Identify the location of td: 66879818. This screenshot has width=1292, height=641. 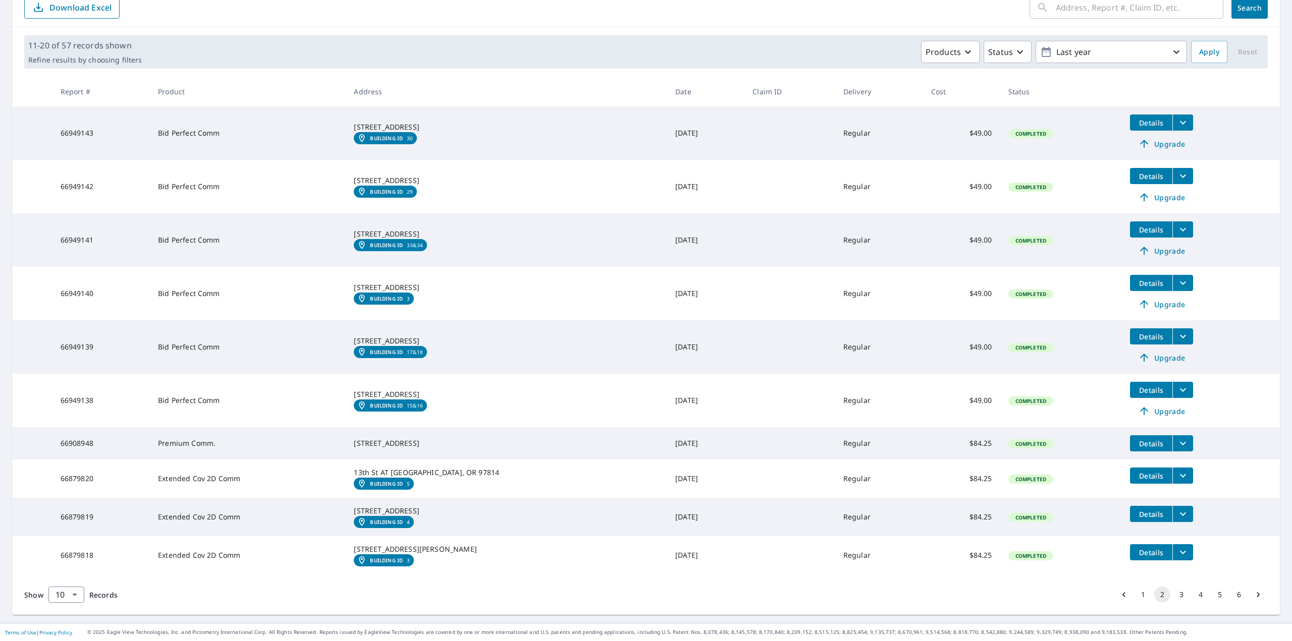
(101, 556).